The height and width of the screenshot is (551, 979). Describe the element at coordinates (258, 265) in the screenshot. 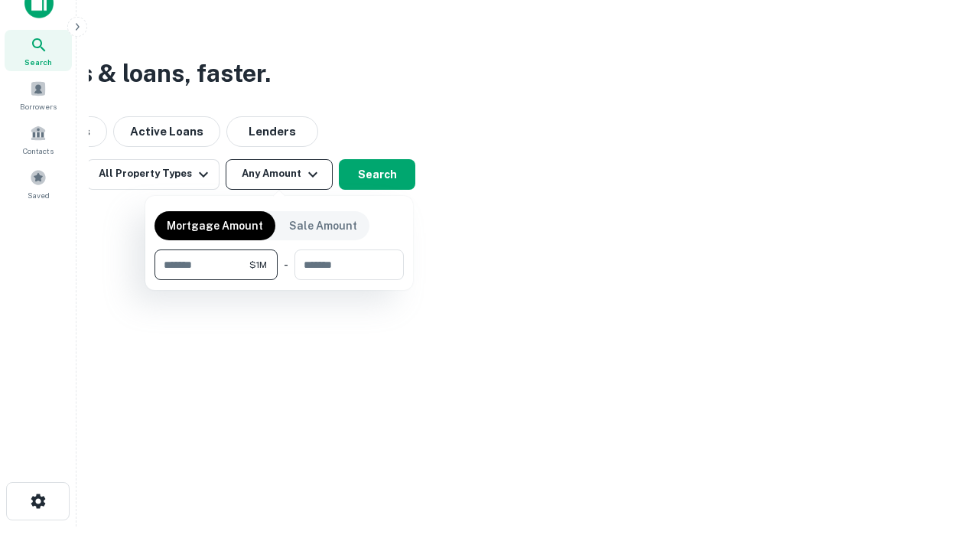

I see `span: $1M` at that location.